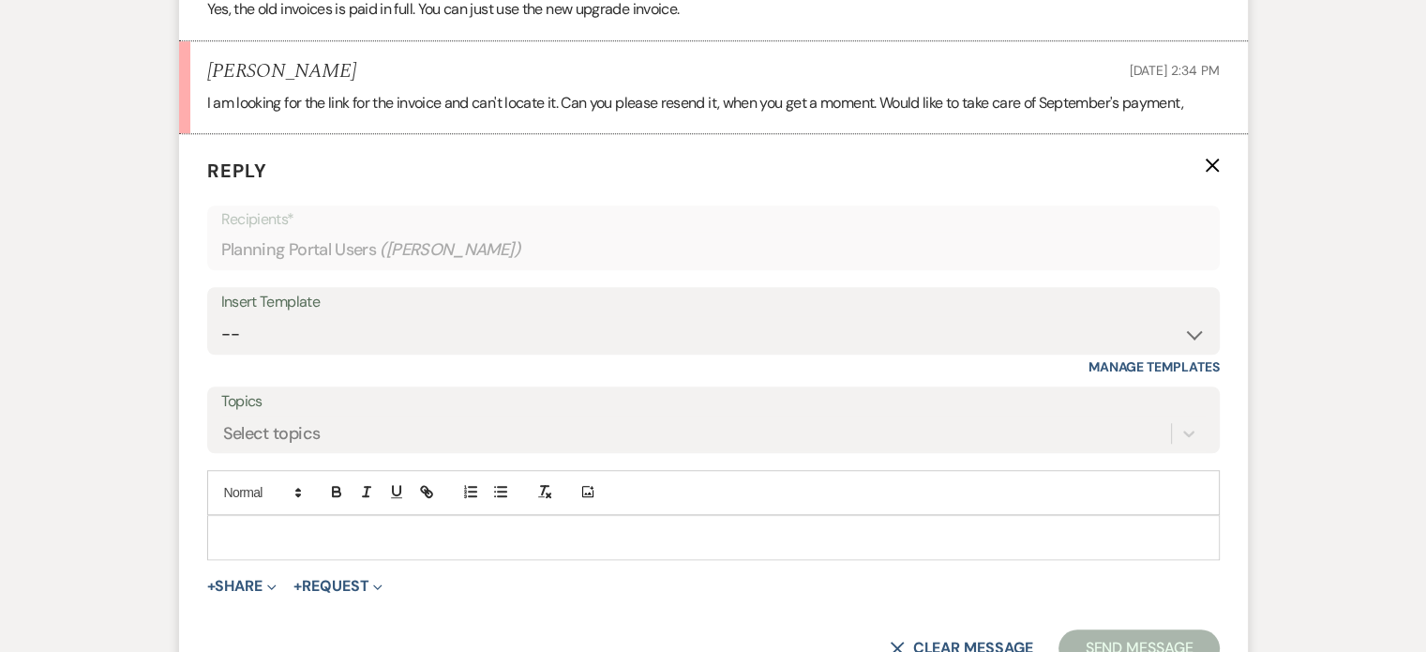 This screenshot has width=1426, height=652. I want to click on a: Manage Templates, so click(1154, 367).